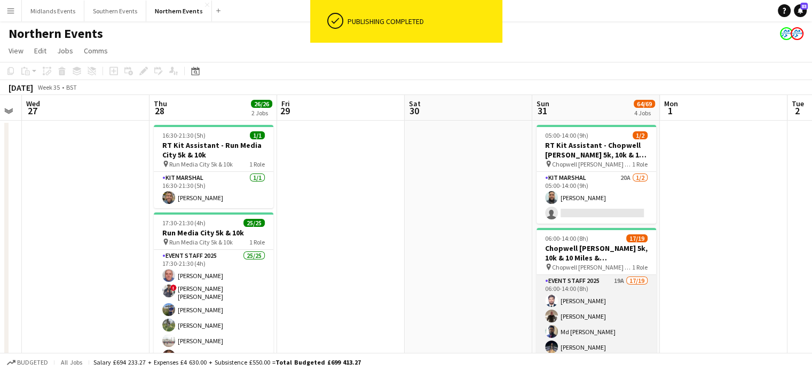  I want to click on button: Northern Events, so click(179, 11).